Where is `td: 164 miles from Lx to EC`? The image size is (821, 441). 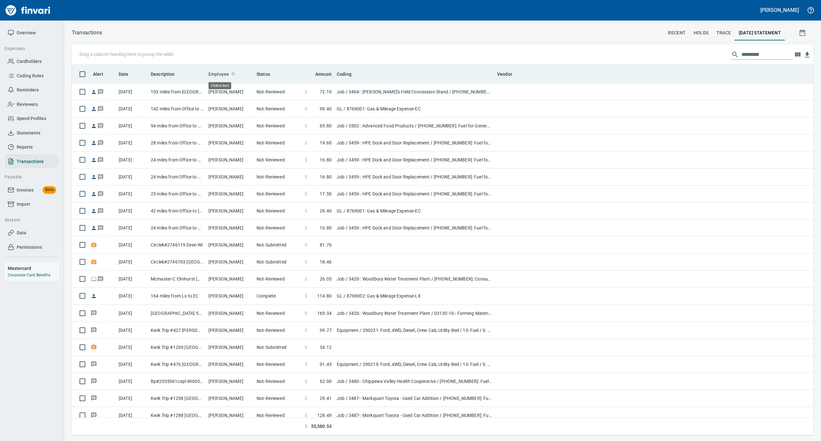 td: 164 miles from Lx to EC is located at coordinates (177, 296).